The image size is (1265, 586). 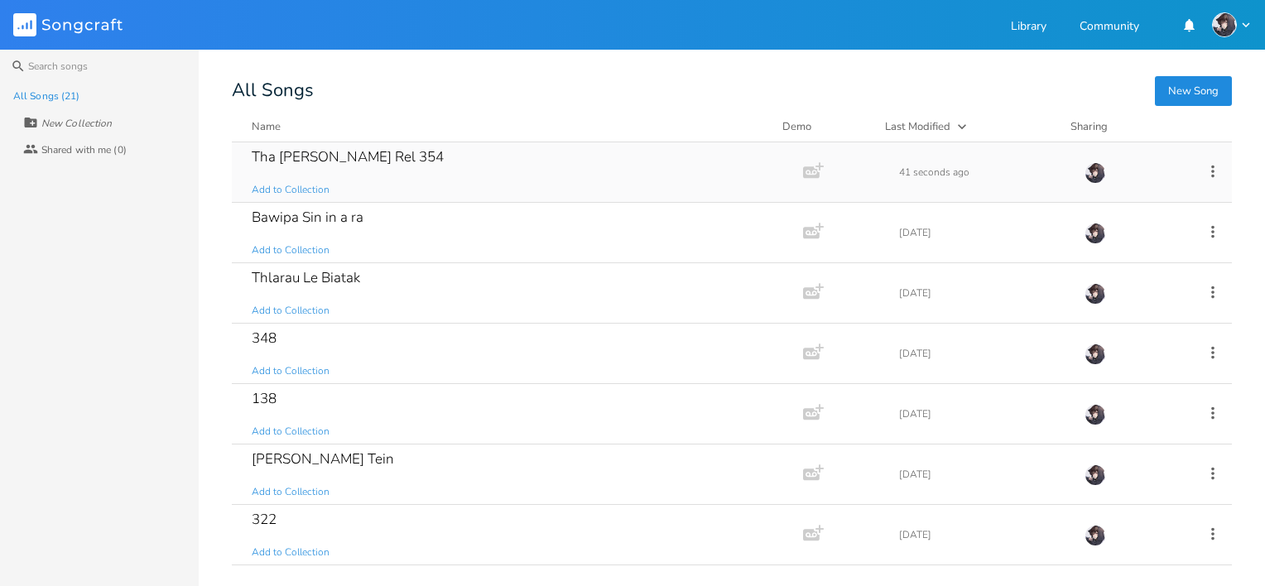 What do you see at coordinates (918, 127) in the screenshot?
I see `div: Last Modified` at bounding box center [918, 127].